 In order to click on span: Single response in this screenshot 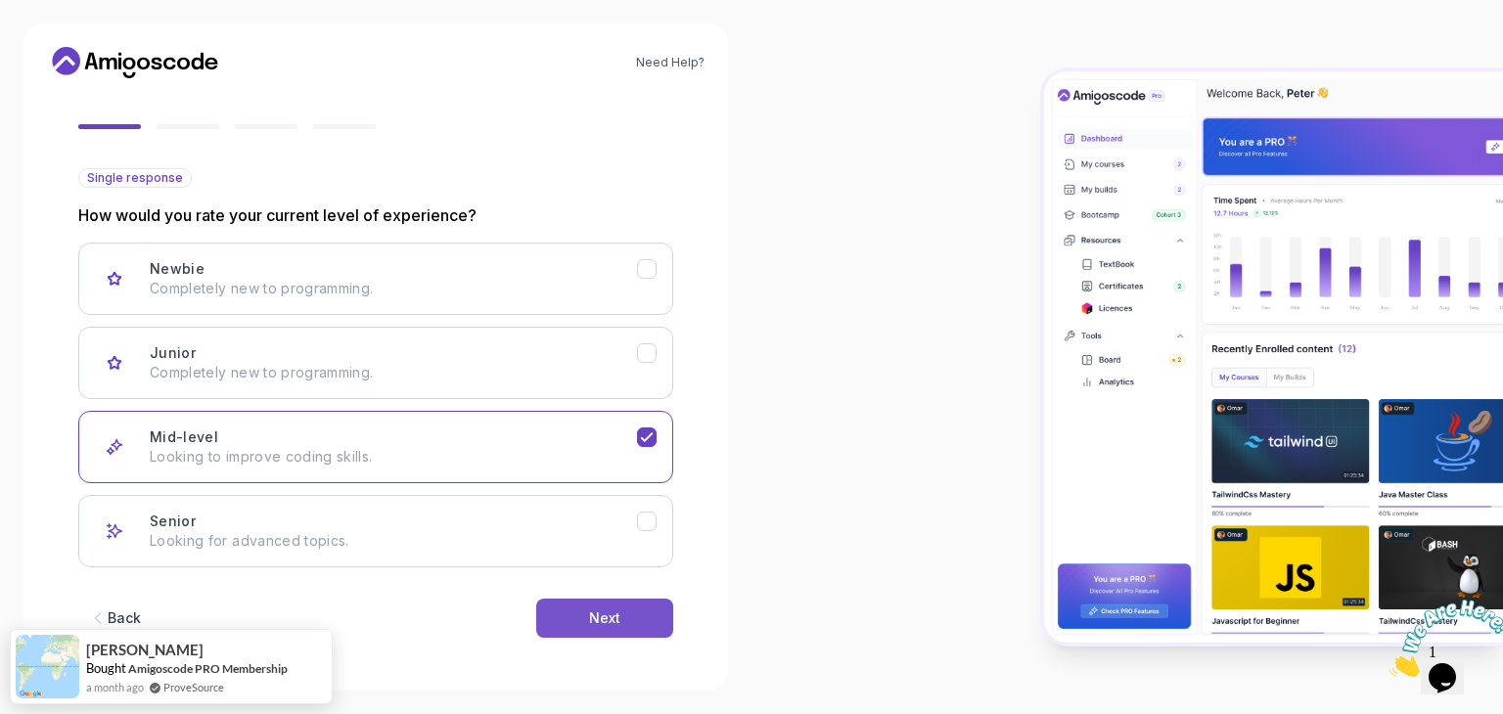, I will do `click(135, 178)`.